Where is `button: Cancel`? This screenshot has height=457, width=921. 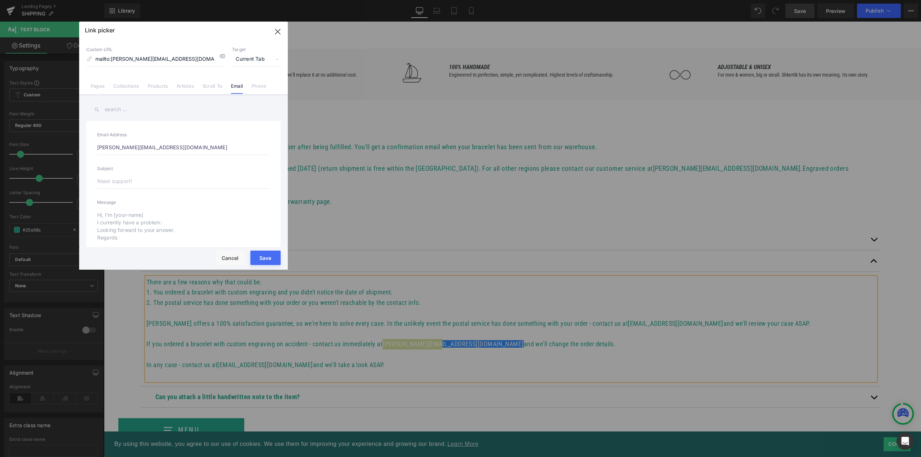 button: Cancel is located at coordinates (230, 258).